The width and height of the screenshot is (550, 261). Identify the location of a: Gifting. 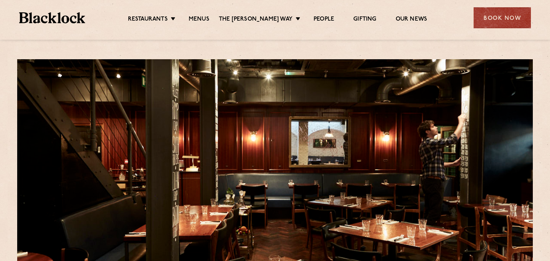
(365, 20).